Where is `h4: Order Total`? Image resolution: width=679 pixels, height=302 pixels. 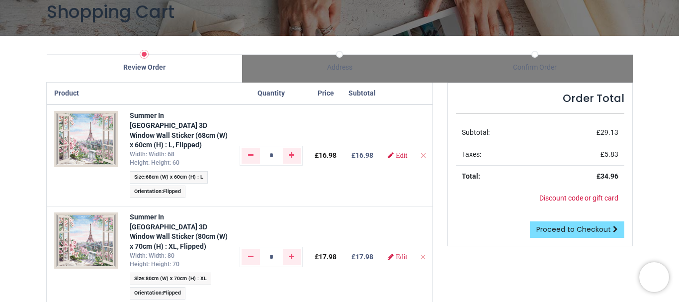
h4: Order Total is located at coordinates (540, 98).